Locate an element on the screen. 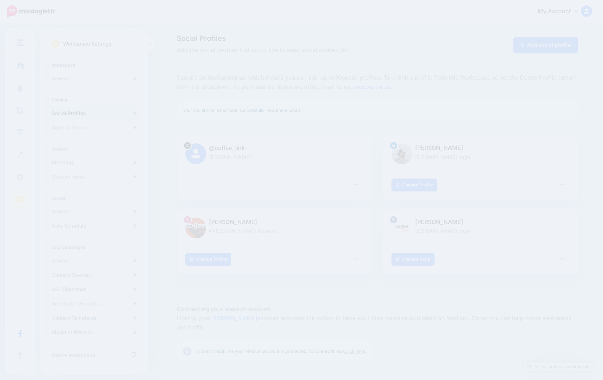 The image size is (603, 380). img: Missinglettr is located at coordinates (31, 11).